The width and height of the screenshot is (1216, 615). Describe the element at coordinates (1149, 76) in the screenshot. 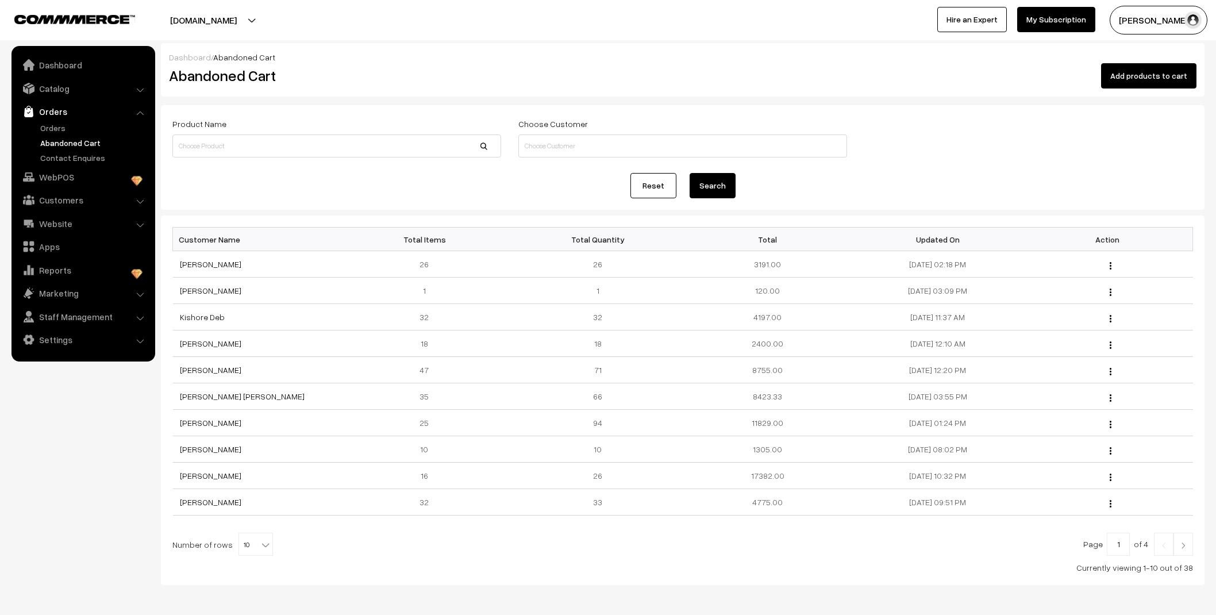

I see `button: Add products to cart` at that location.